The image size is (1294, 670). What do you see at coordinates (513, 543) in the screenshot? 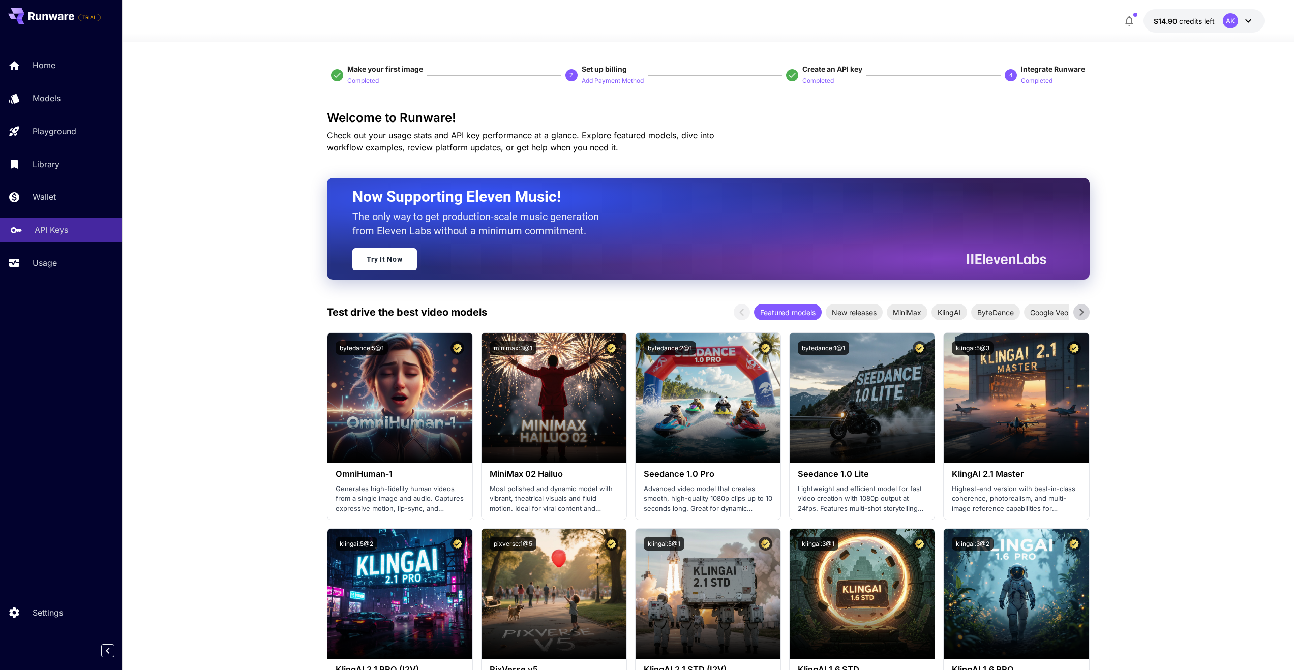
I see `button: pixverse:1@5` at bounding box center [513, 543].